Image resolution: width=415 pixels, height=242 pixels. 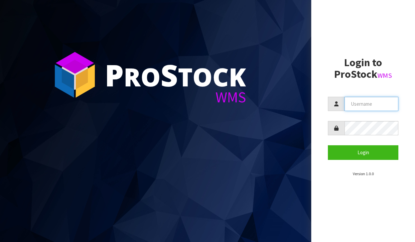 I want to click on div: WMS, so click(x=175, y=97).